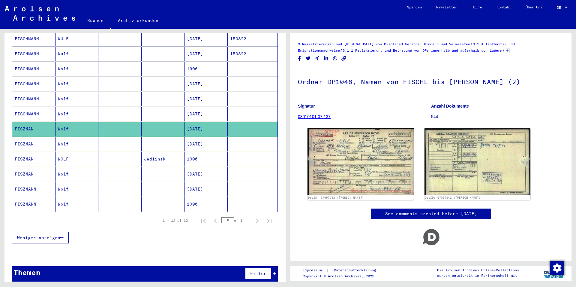 Image resolution: width=576 pixels, height=287 pixels. What do you see at coordinates (27, 272) in the screenshot?
I see `div: Themen` at bounding box center [27, 272].